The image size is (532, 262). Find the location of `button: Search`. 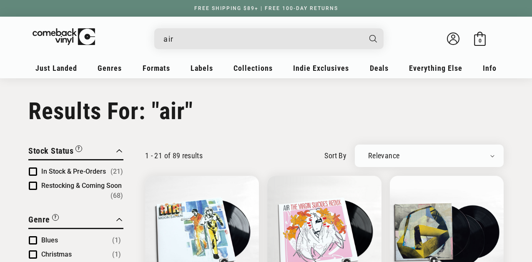

button: Search is located at coordinates (373, 39).